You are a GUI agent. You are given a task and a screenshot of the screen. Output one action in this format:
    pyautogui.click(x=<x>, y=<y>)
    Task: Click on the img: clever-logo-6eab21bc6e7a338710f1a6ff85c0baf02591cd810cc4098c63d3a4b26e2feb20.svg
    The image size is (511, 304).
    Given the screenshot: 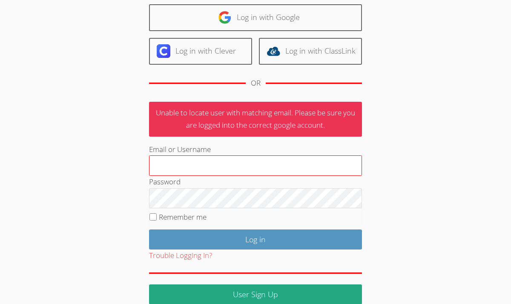 What is the action you would take?
    pyautogui.click(x=164, y=51)
    